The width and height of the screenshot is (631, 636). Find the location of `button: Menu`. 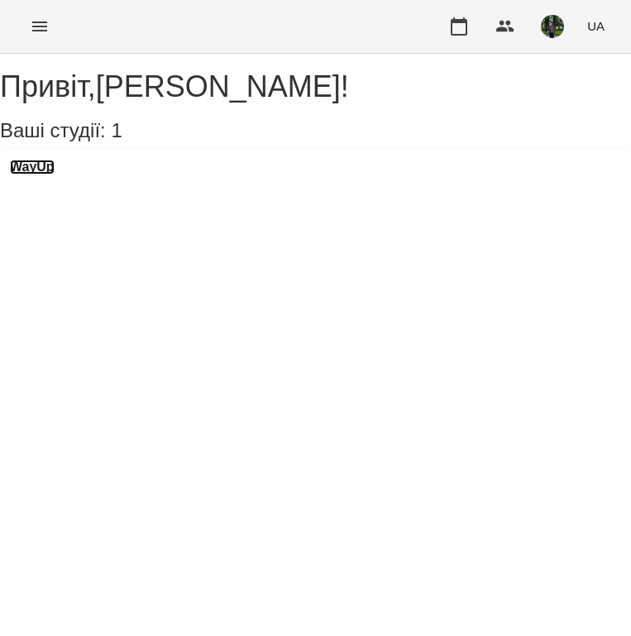

button: Menu is located at coordinates (40, 26).